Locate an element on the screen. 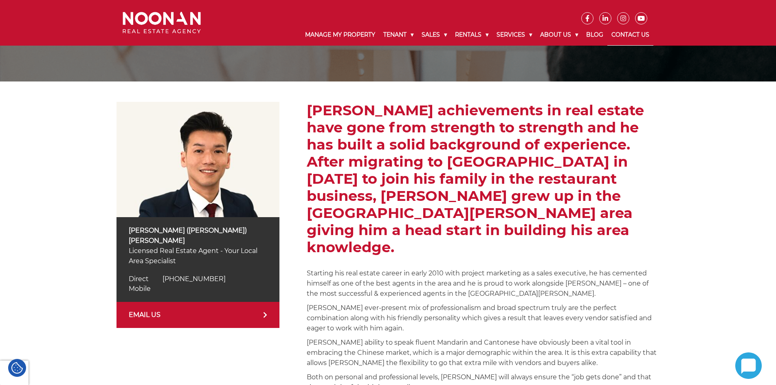  a: Sales is located at coordinates (434, 35).